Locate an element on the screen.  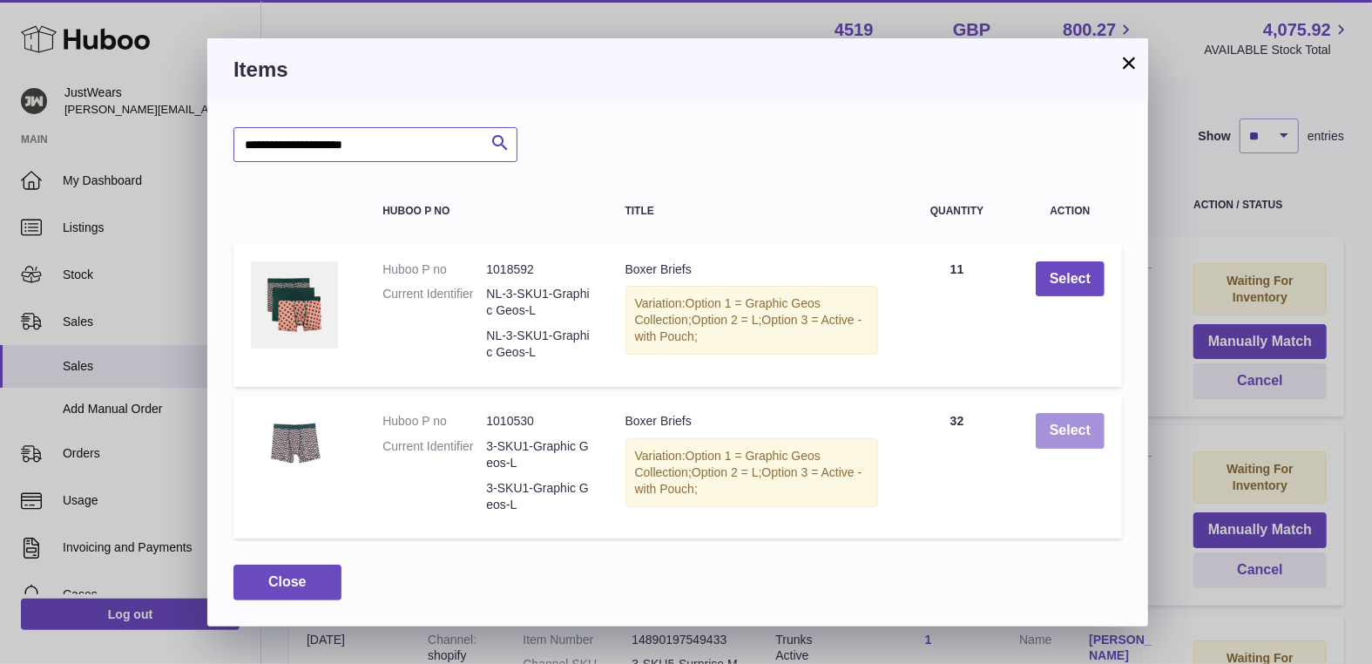
button: Close is located at coordinates (287, 582).